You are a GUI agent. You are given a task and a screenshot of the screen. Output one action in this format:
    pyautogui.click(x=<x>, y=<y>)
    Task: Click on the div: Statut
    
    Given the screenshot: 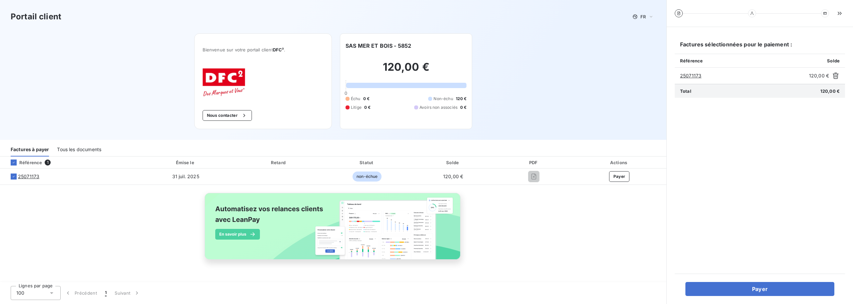 What is the action you would take?
    pyautogui.click(x=367, y=162)
    